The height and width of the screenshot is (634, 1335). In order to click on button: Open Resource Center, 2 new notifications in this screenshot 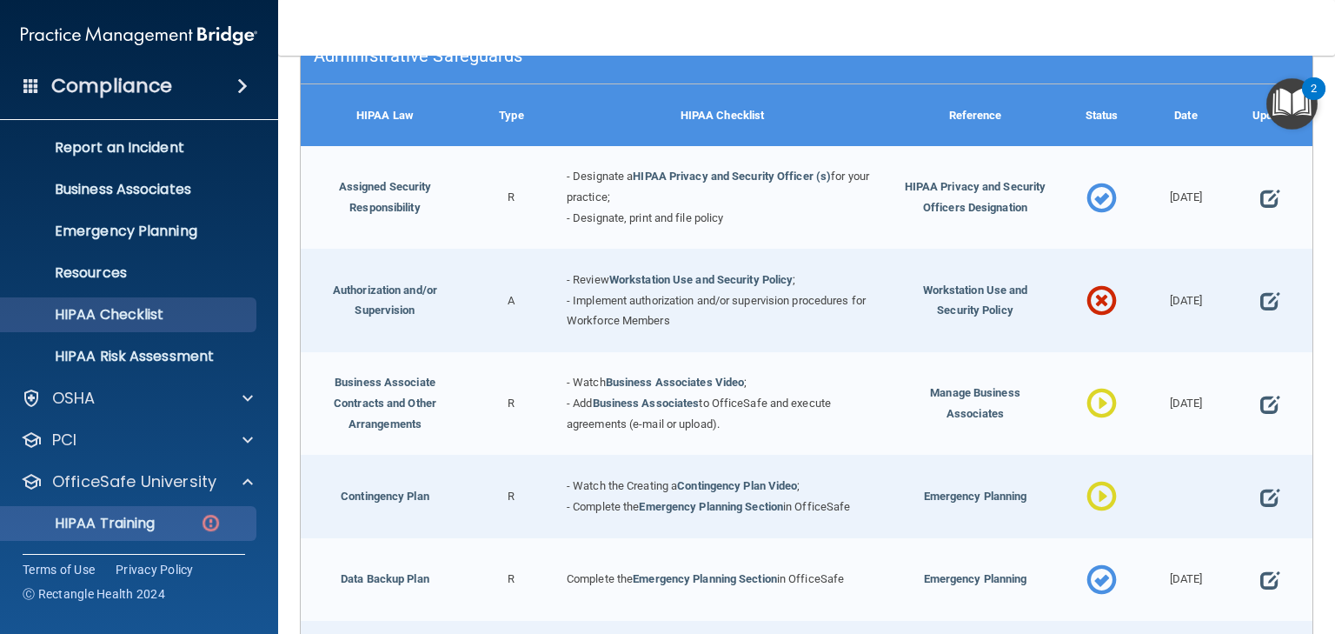, I will do `click(1292, 103)`.